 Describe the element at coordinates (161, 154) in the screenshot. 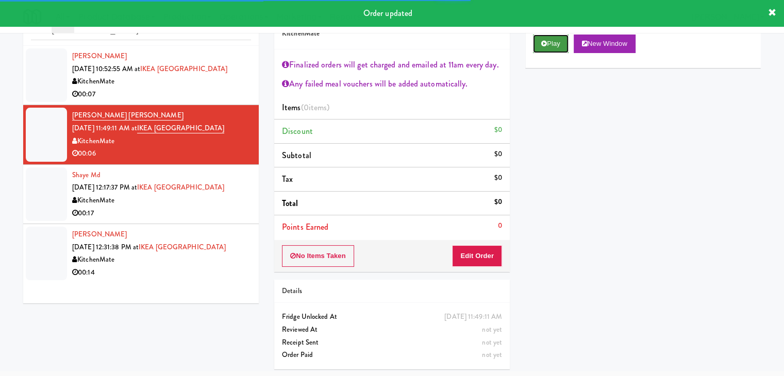

I see `div: 00:06` at that location.